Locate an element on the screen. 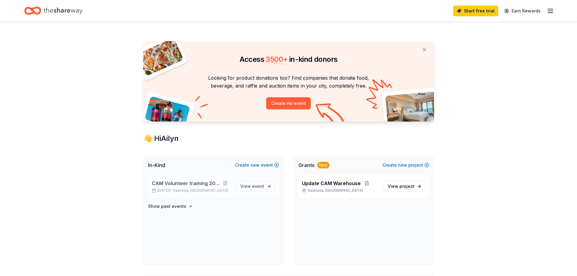 Image resolution: width=577 pixels, height=276 pixels. span: Grants is located at coordinates (307, 165).